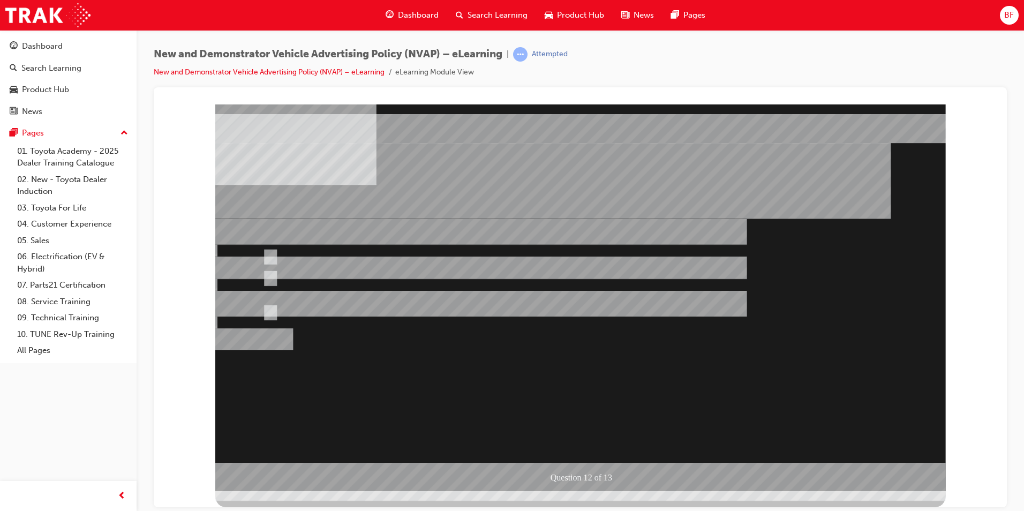  Describe the element at coordinates (68, 79) in the screenshot. I see `button: DashboardSearch LearningProduct HubNews` at that location.